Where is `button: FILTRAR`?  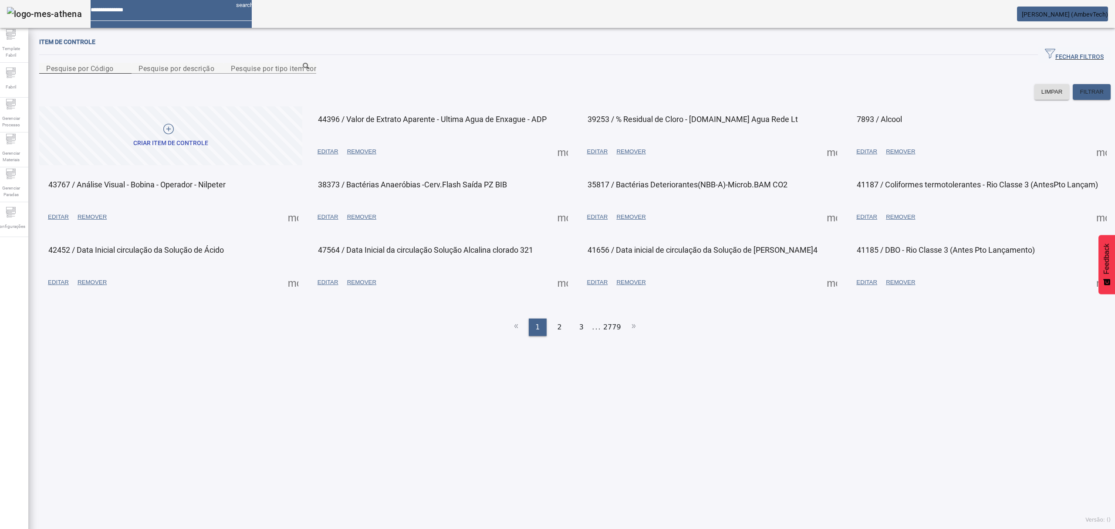 button: FILTRAR is located at coordinates (1092, 92).